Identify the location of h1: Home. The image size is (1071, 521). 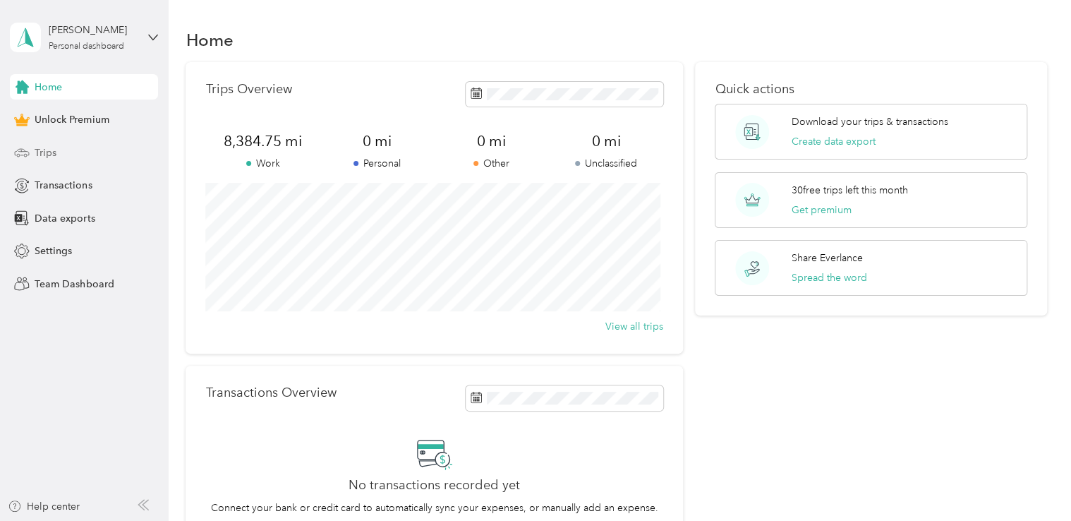
(209, 40).